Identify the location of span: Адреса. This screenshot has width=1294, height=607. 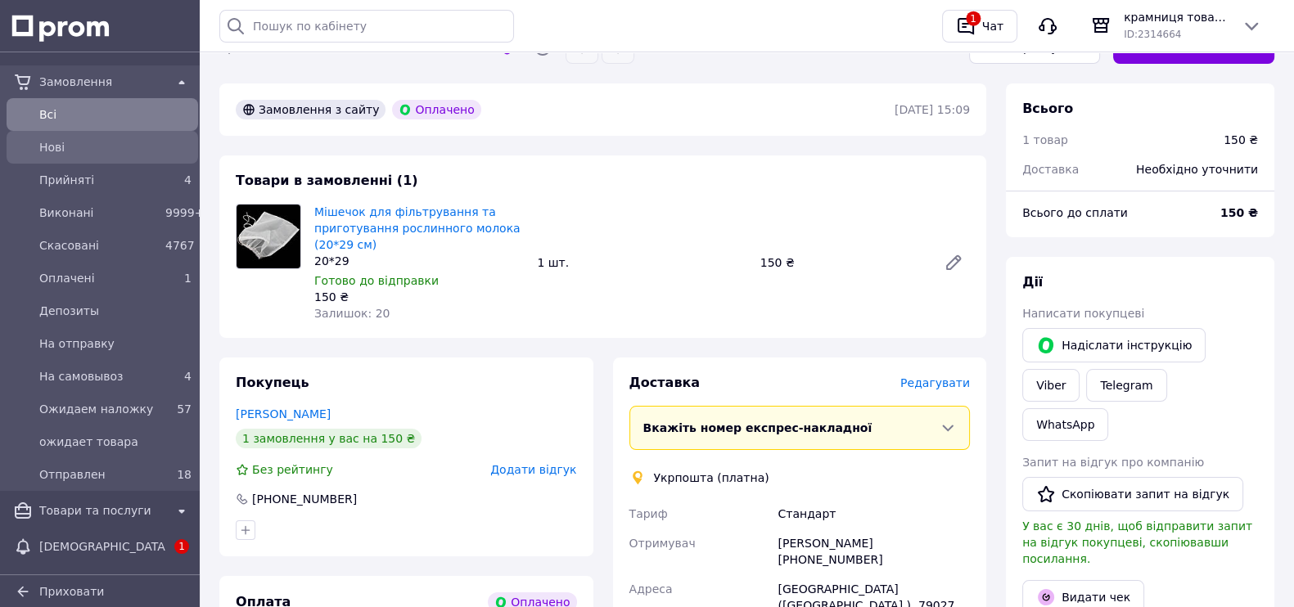
(651, 589).